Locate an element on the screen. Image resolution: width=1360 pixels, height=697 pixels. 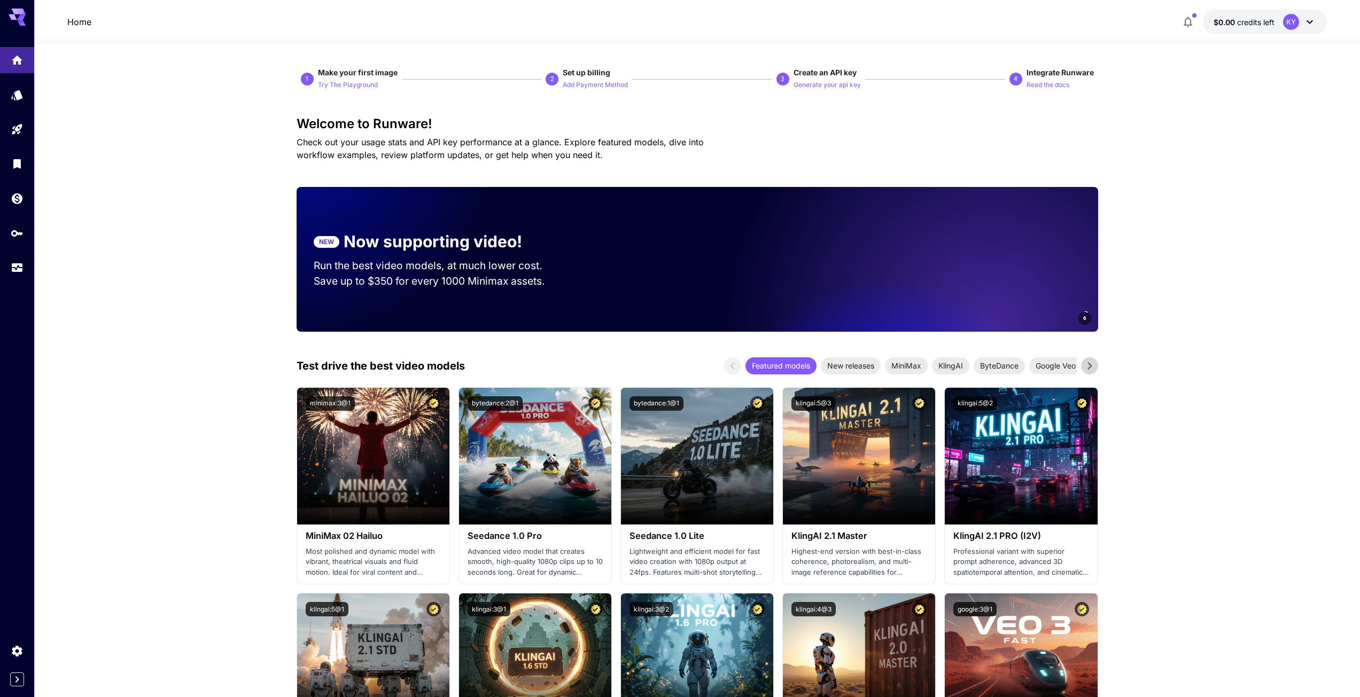
div: ByteDance is located at coordinates (999, 366).